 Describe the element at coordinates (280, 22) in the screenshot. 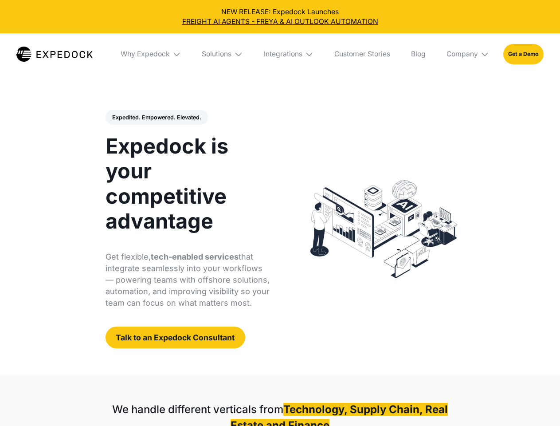

I see `a: FREIGHT AI AGENTS - FREYA & AI OUTLOOK AUTOMATION` at that location.